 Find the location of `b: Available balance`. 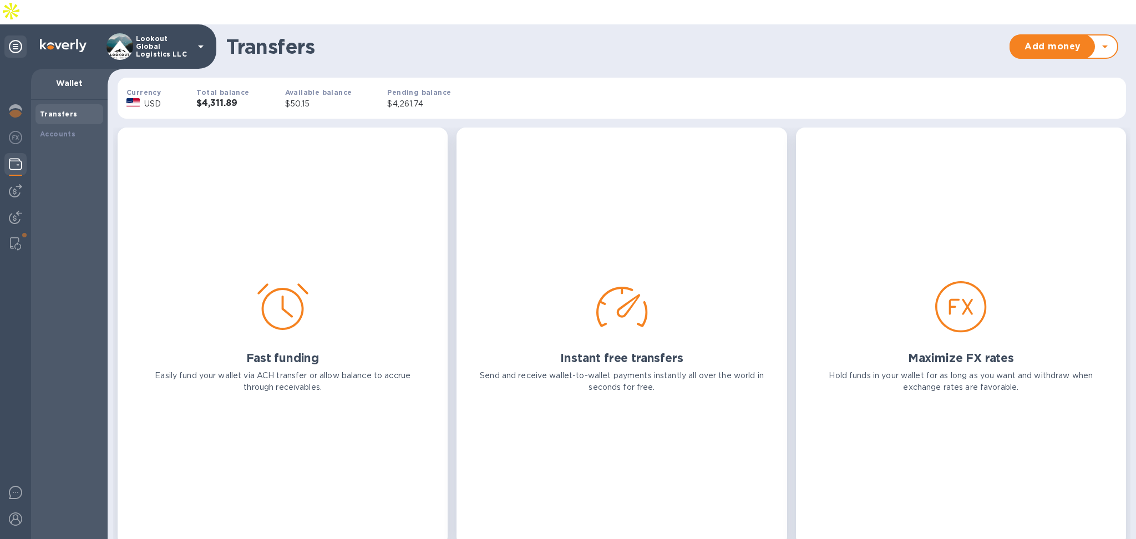

b: Available balance is located at coordinates (318, 92).